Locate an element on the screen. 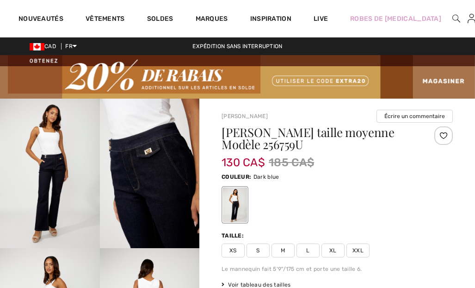 This screenshot has width=475, height=288. span: M is located at coordinates (283, 250).